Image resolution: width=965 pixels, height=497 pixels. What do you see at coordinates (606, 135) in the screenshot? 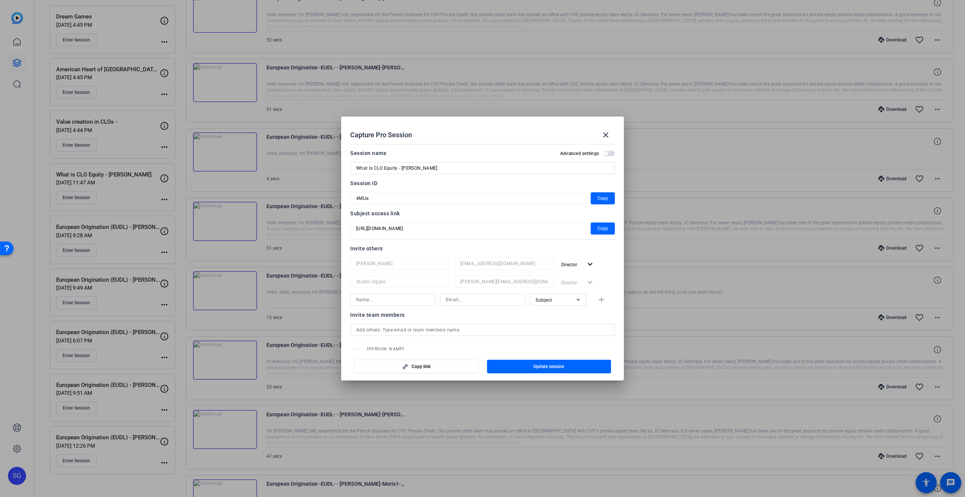
I see `mat-icon: close` at bounding box center [606, 135].